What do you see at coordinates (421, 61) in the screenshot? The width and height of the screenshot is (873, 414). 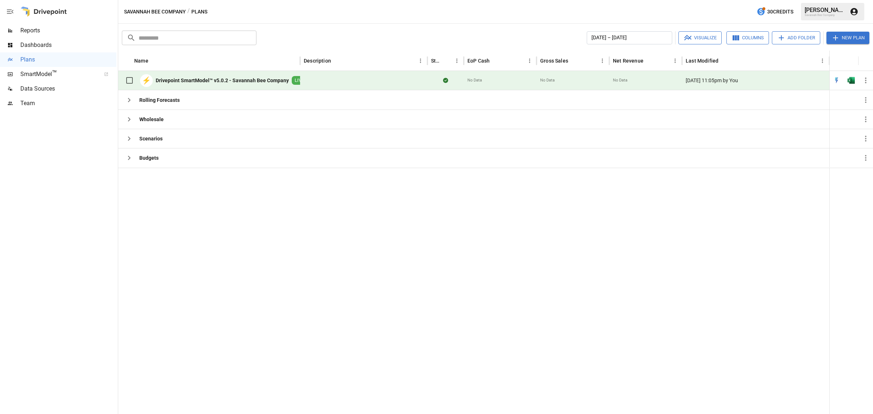 I see `button: Description column menu` at bounding box center [421, 61].